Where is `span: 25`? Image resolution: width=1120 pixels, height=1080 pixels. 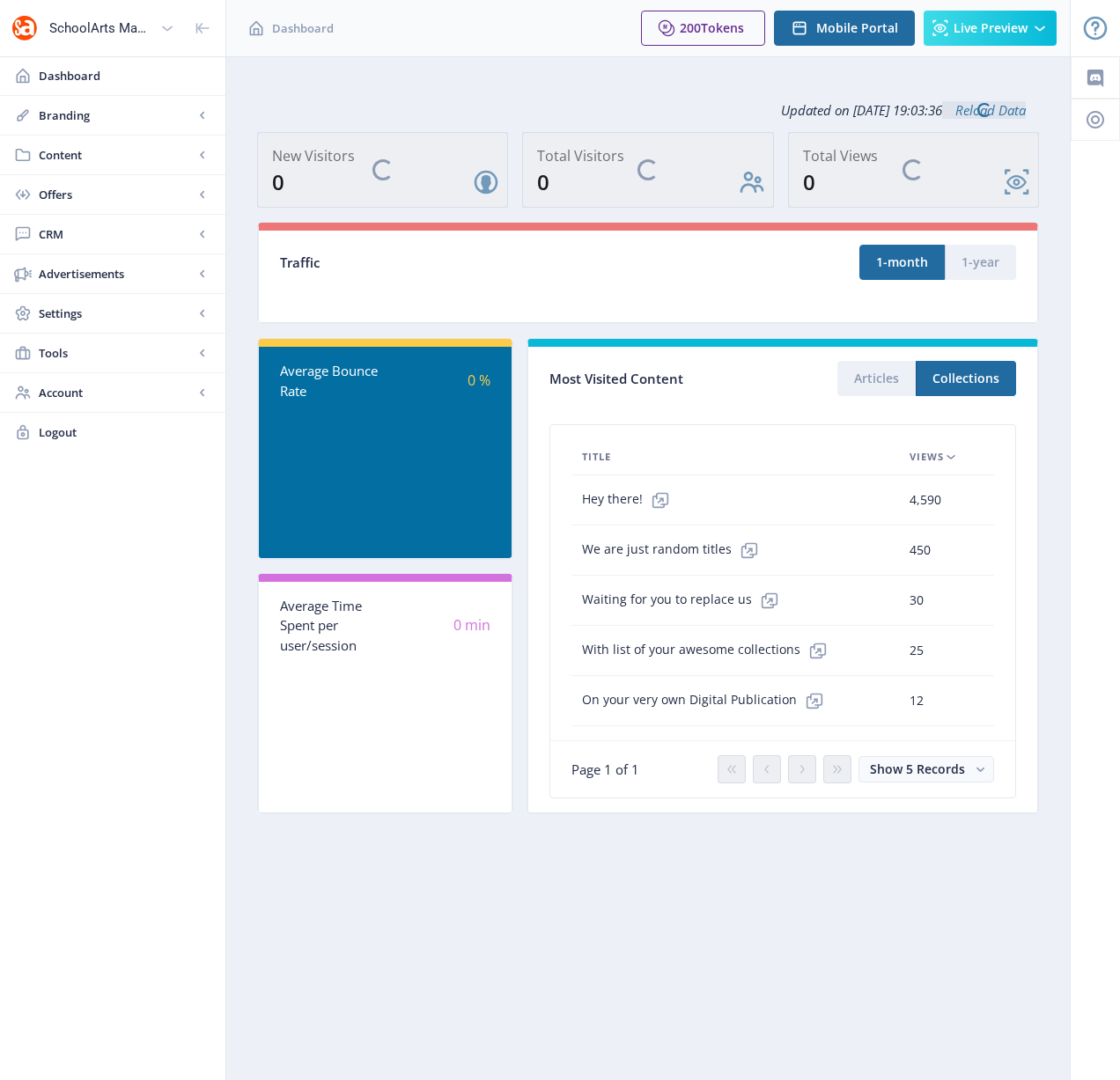
span: 25 is located at coordinates (916, 651).